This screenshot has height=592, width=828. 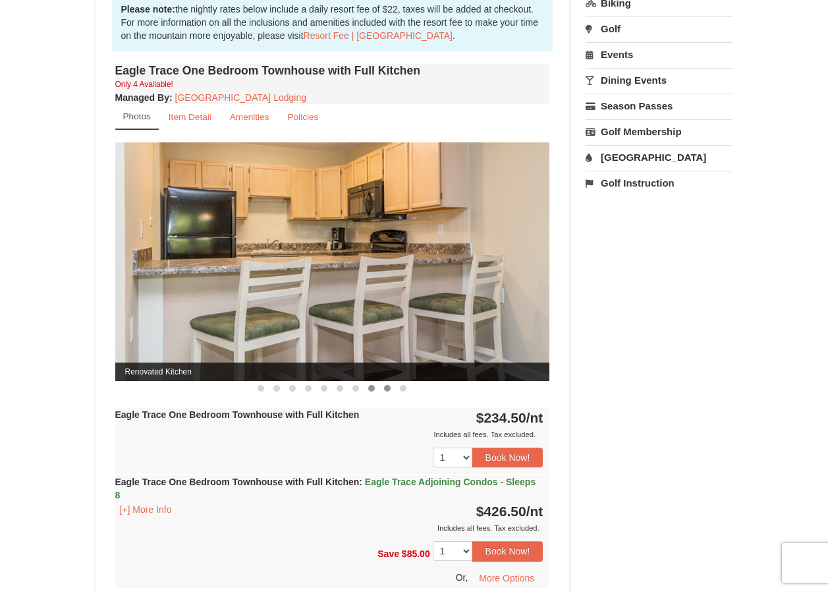 I want to click on button: More Options, so click(x=507, y=578).